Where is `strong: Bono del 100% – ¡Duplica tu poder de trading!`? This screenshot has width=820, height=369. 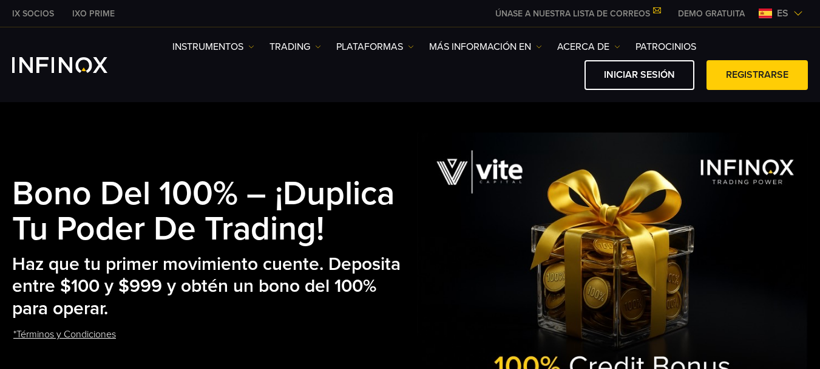
strong: Bono del 100% – ¡Duplica tu poder de trading! is located at coordinates (203, 211).